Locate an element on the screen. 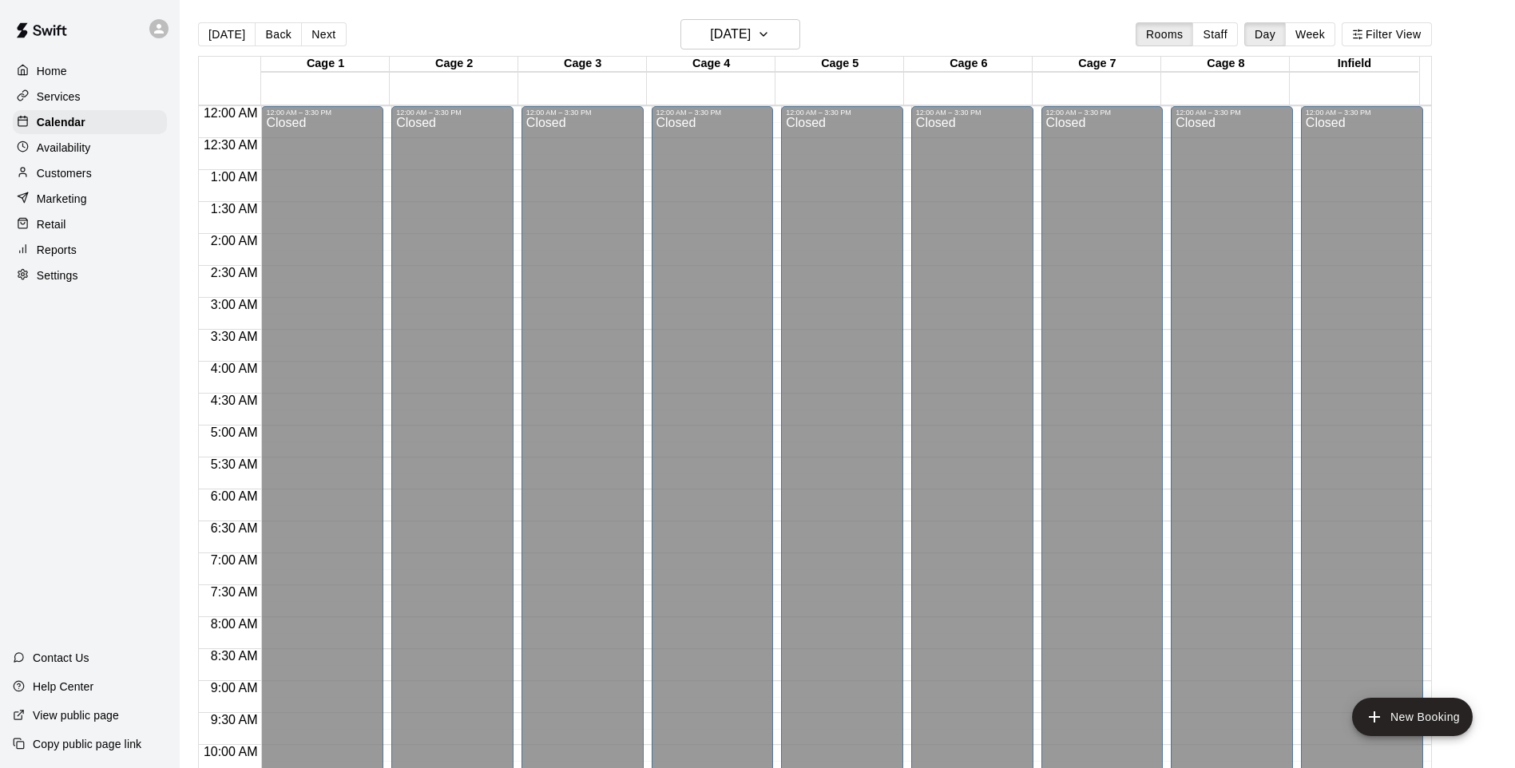  div: Calendar is located at coordinates (89, 122).